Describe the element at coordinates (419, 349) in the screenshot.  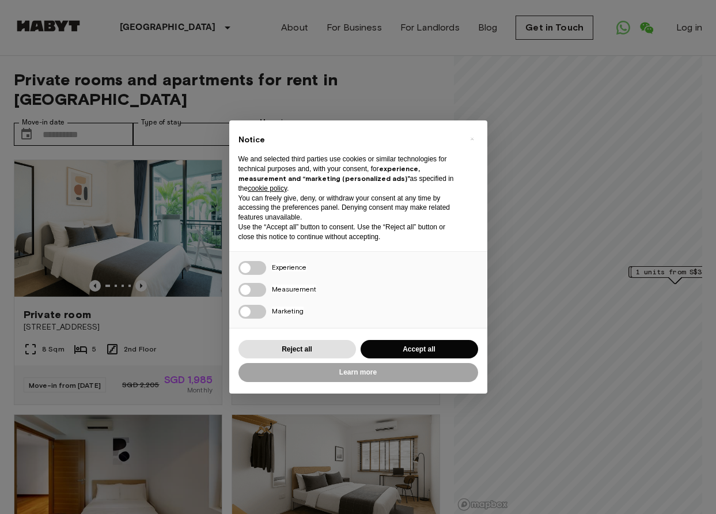
I see `button: Accept all` at that location.